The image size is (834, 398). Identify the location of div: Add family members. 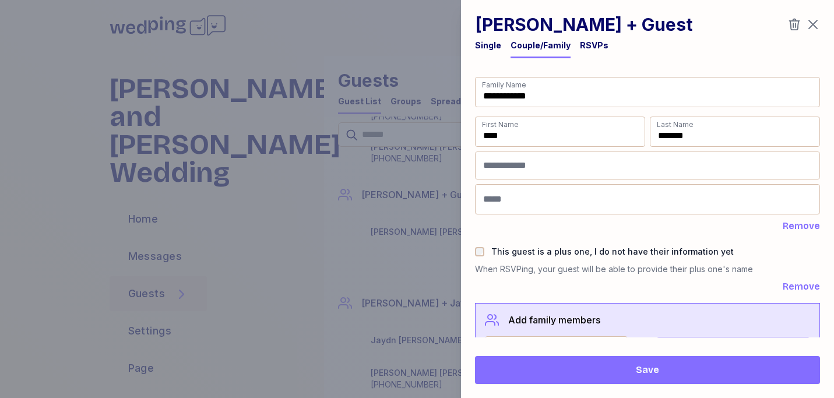
(554, 320).